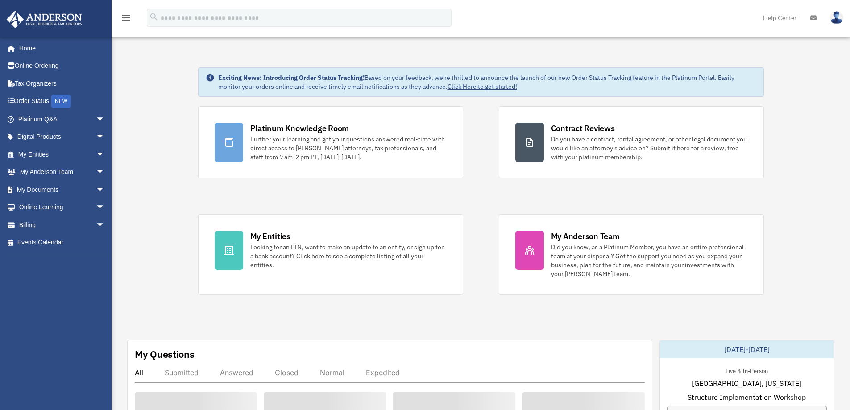 The height and width of the screenshot is (410, 850). I want to click on img: Anderson Advisors Platinum Portal, so click(44, 19).